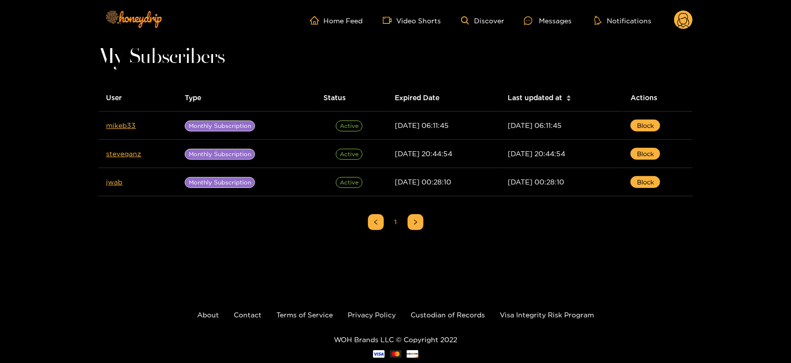 The width and height of the screenshot is (791, 363). I want to click on a: Video Shorts, so click(412, 20).